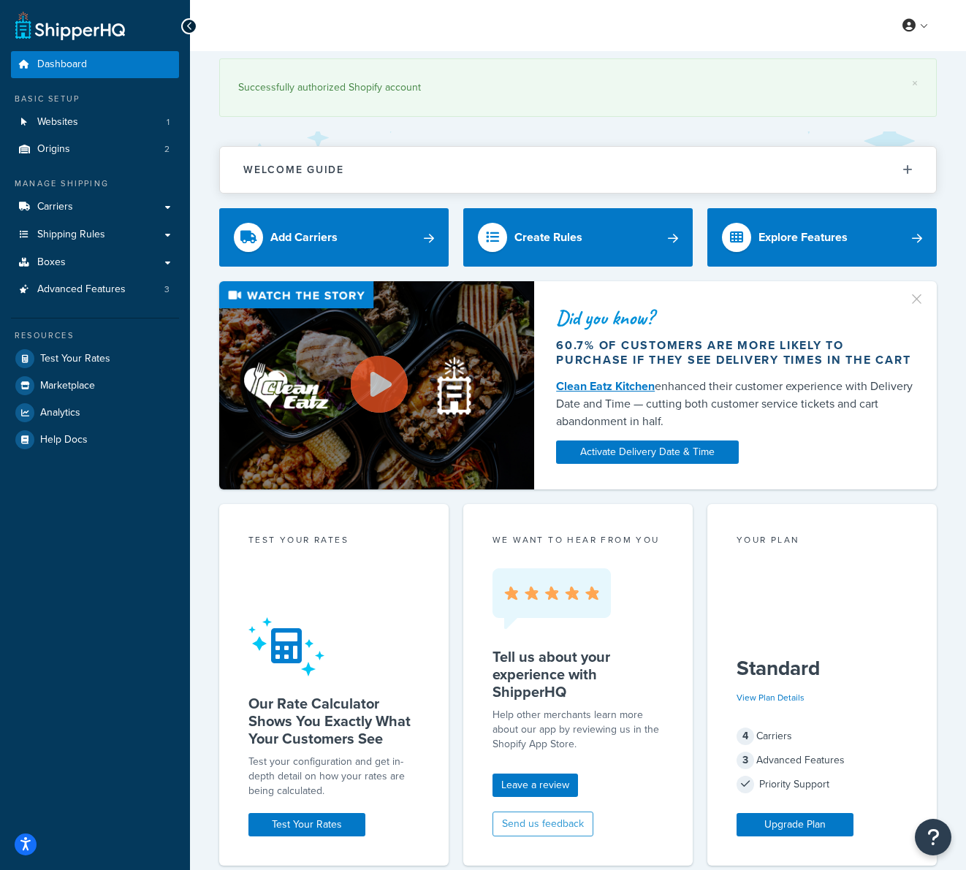 This screenshot has height=870, width=966. What do you see at coordinates (803, 237) in the screenshot?
I see `div: Explore Features` at bounding box center [803, 237].